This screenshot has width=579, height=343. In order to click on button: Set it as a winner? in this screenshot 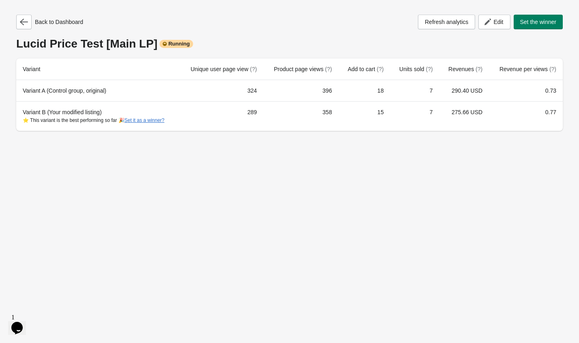, I will do `click(145, 120)`.